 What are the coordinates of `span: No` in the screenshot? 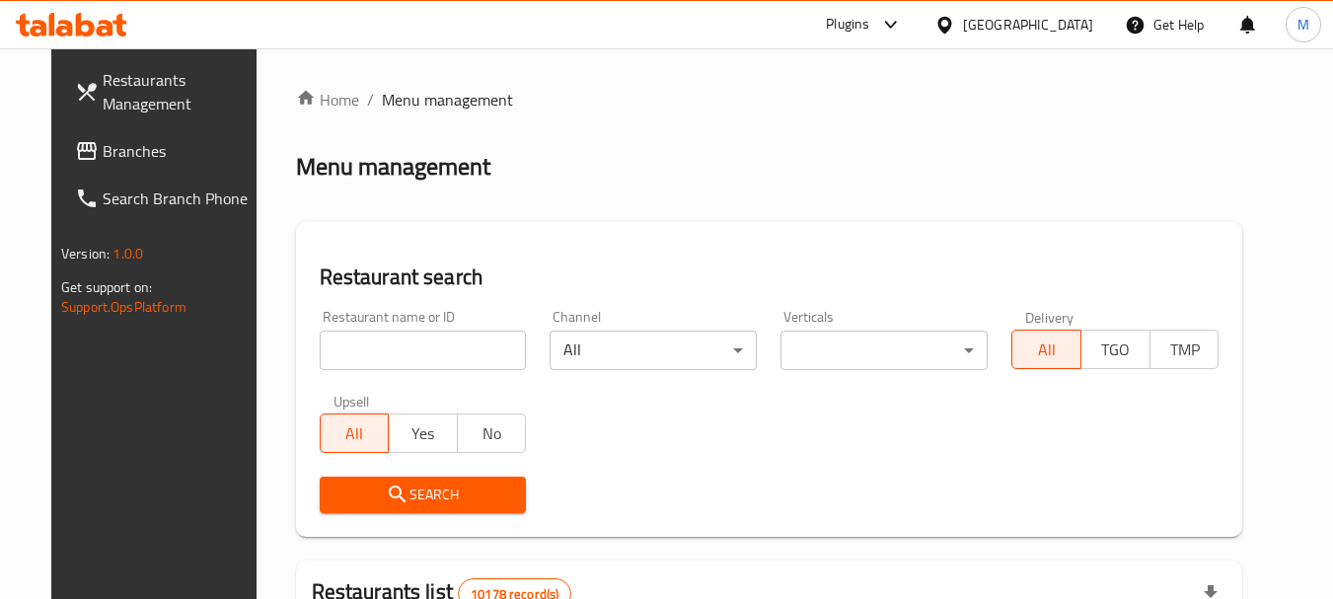 It's located at (492, 433).